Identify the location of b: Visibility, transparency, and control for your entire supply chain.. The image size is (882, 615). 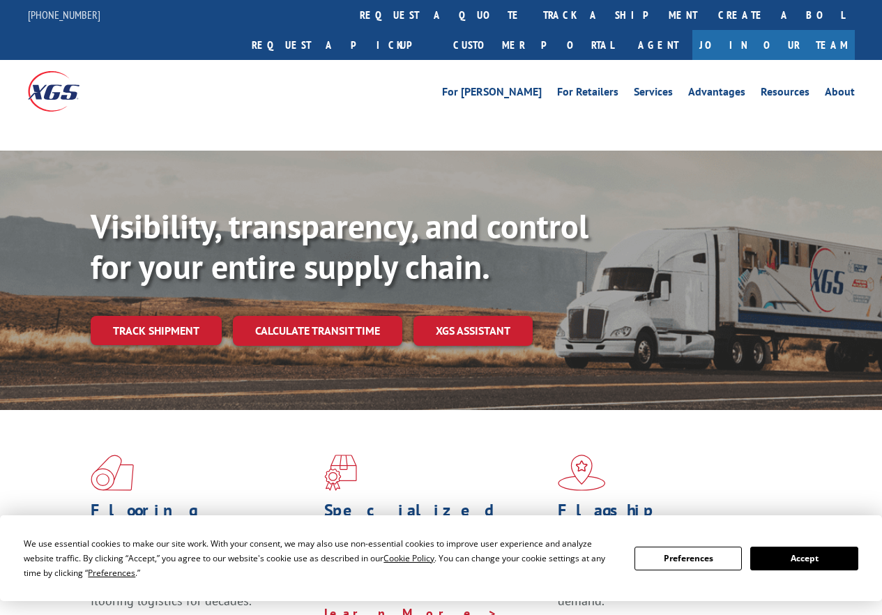
(340, 246).